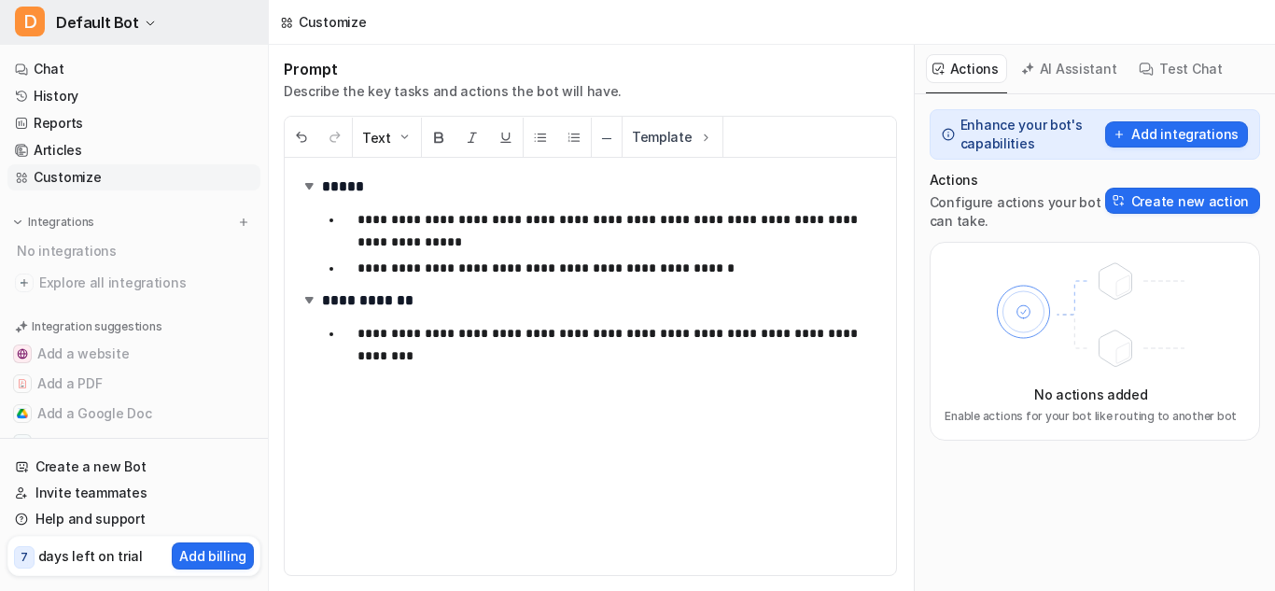 This screenshot has width=1275, height=591. I want to click on button: AI Assistant, so click(1070, 68).